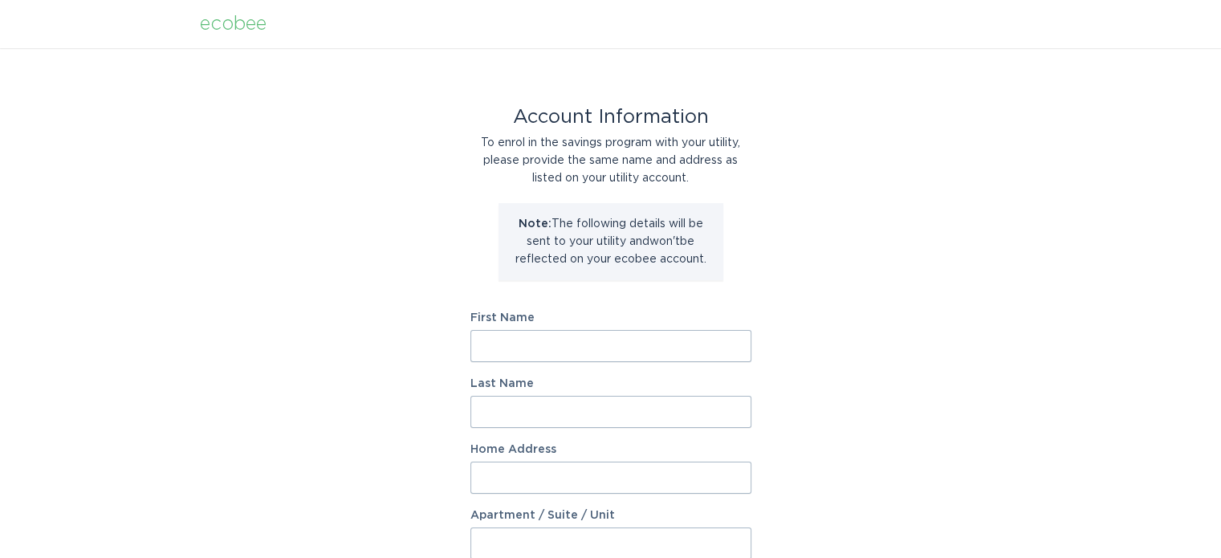  I want to click on label: First Name, so click(611, 318).